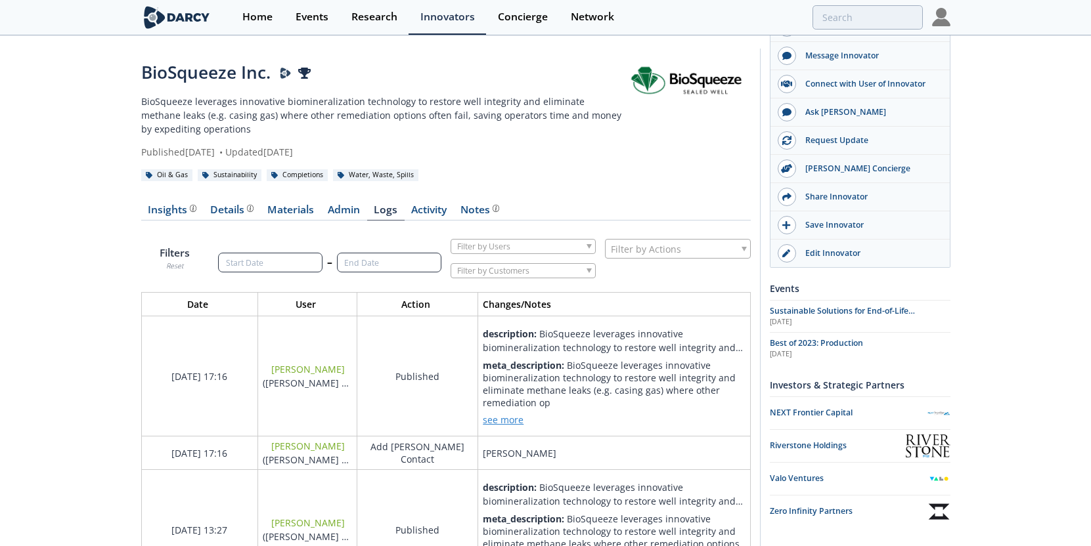 The height and width of the screenshot is (546, 1091). What do you see at coordinates (860, 413) in the screenshot?
I see `a: NEXT Frontier Capital NEXT Frontier Capital` at bounding box center [860, 413].